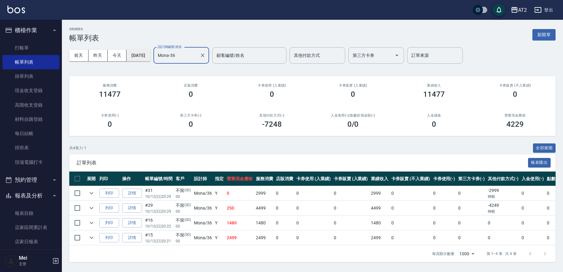  What do you see at coordinates (31, 256) in the screenshot?
I see `a: 互助日報表` at bounding box center [31, 256].